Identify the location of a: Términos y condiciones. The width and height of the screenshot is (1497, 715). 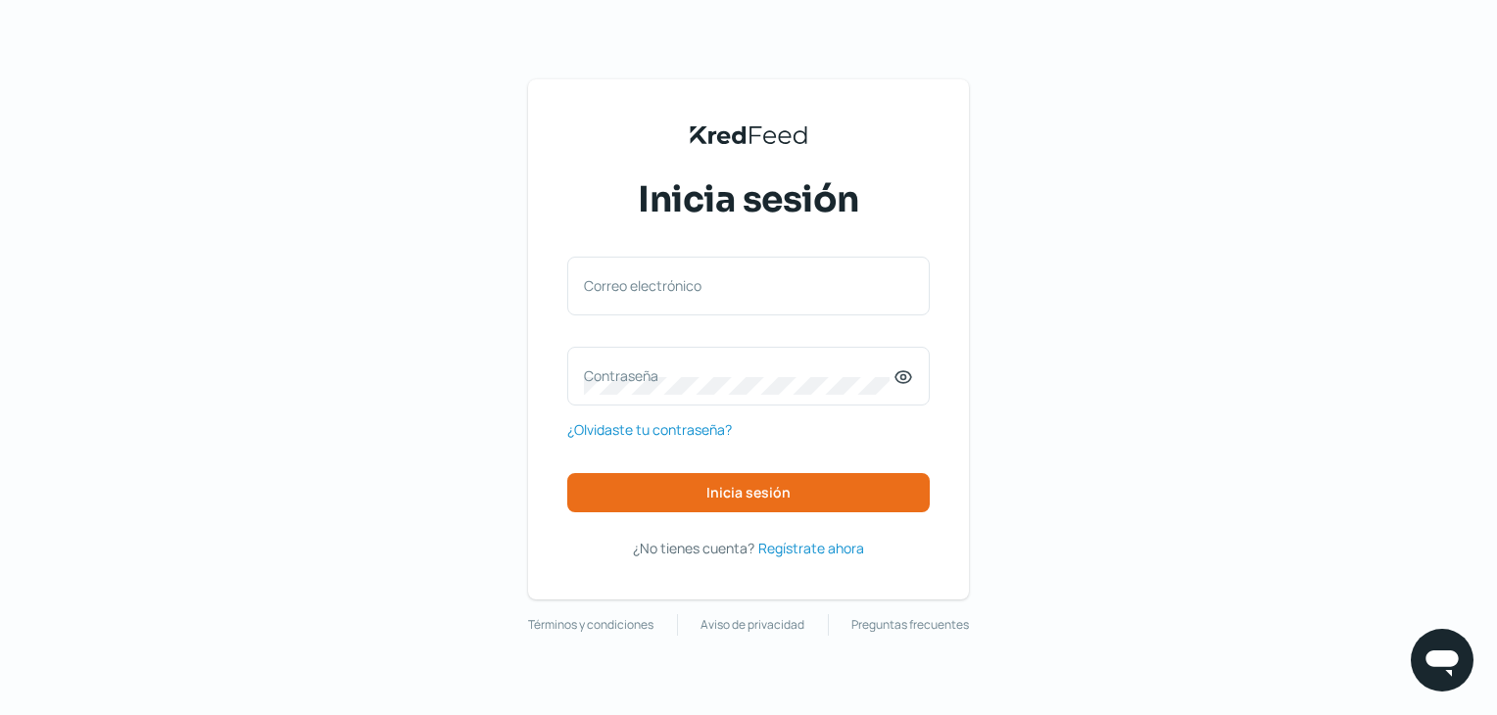
(591, 625).